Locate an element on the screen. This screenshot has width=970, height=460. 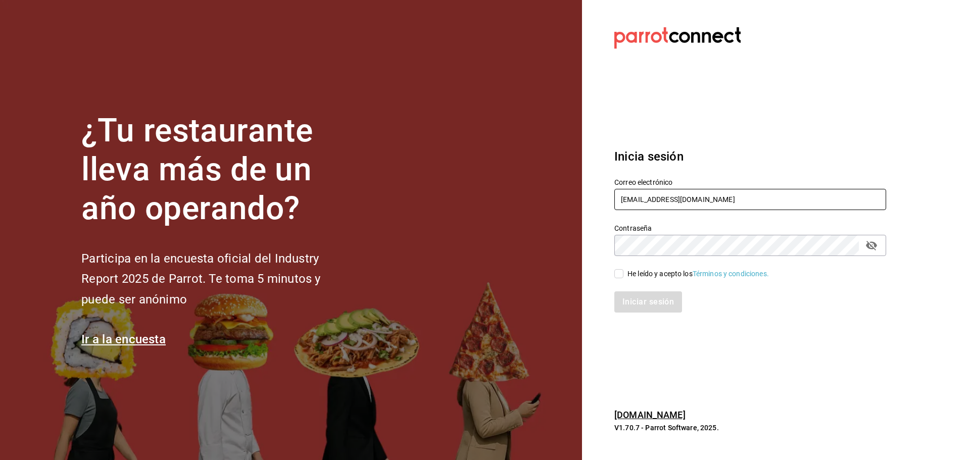
h3: Inicia sesión is located at coordinates (750, 157).